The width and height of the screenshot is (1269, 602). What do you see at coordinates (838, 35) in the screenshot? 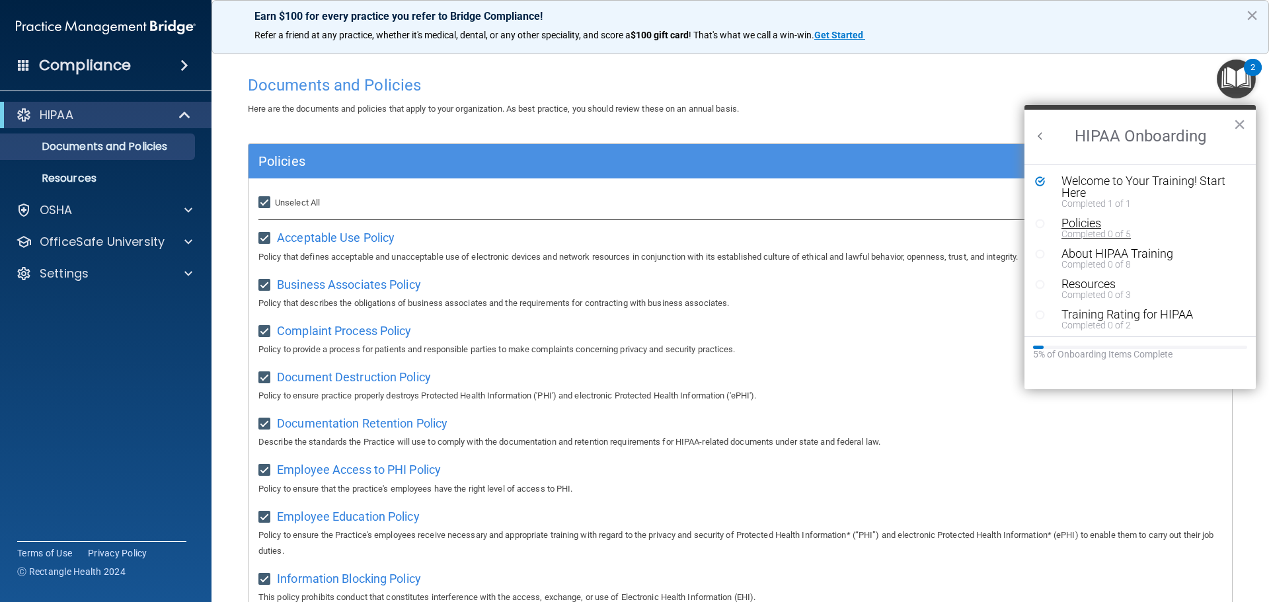
I see `strong: Get Started` at bounding box center [838, 35].